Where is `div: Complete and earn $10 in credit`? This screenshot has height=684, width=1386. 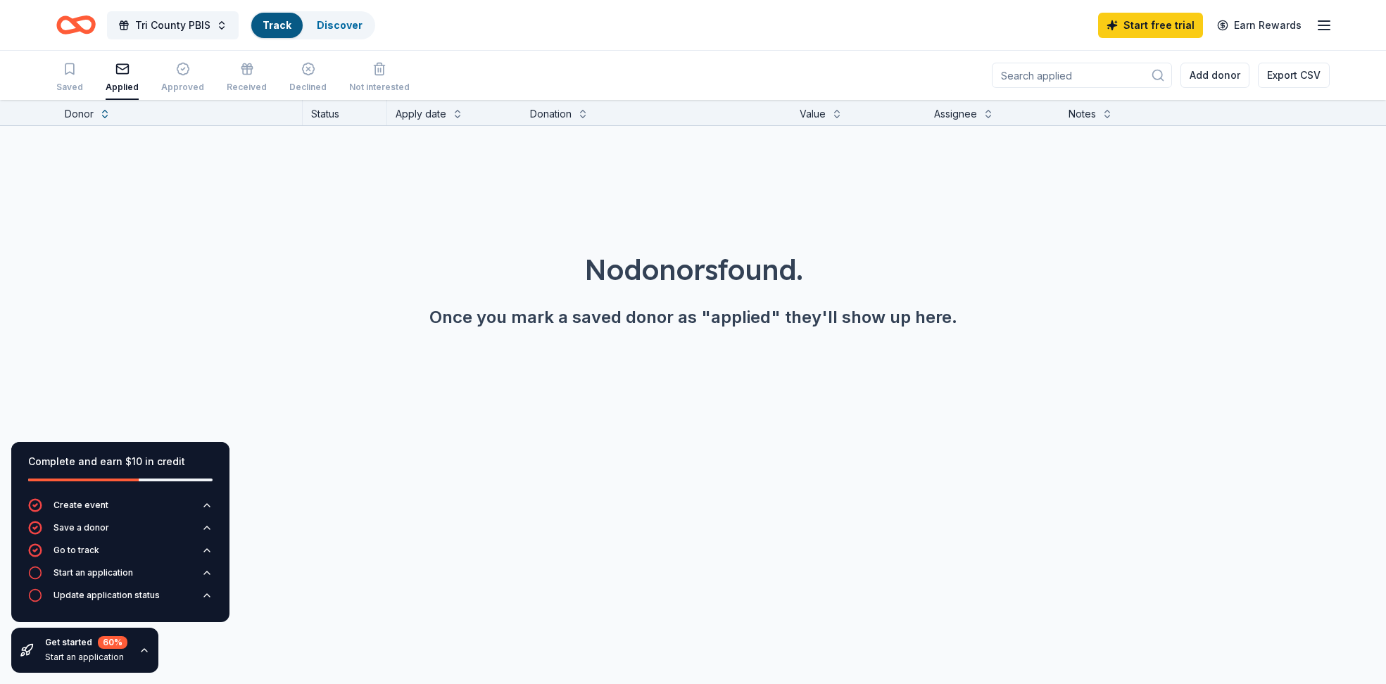
div: Complete and earn $10 in credit is located at coordinates (120, 462).